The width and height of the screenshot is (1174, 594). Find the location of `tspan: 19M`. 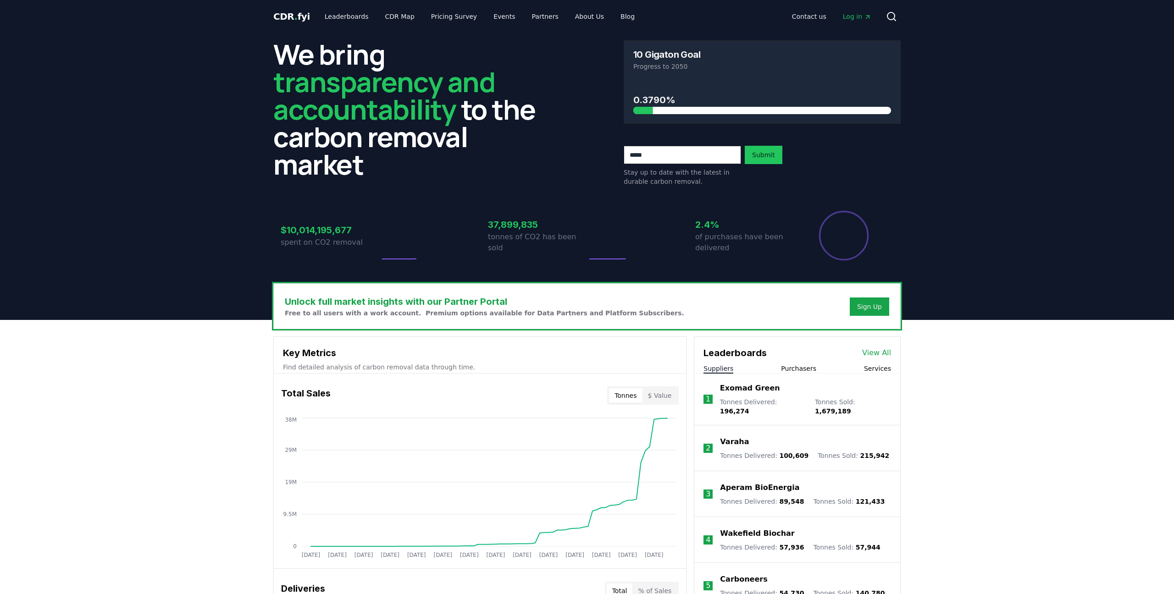

tspan: 19M is located at coordinates (291, 482).